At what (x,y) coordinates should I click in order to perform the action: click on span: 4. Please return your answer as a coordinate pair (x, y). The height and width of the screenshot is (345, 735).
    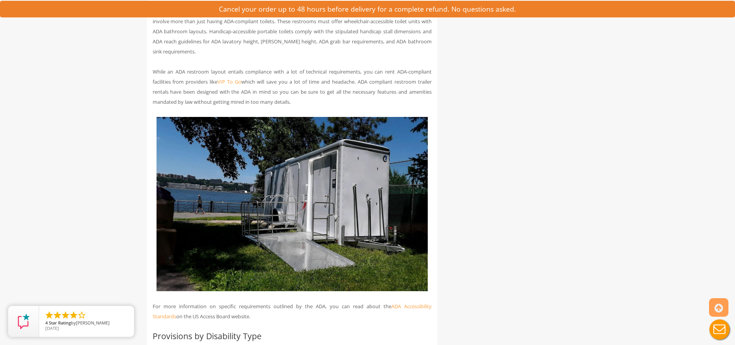
    Looking at the image, I should click on (46, 323).